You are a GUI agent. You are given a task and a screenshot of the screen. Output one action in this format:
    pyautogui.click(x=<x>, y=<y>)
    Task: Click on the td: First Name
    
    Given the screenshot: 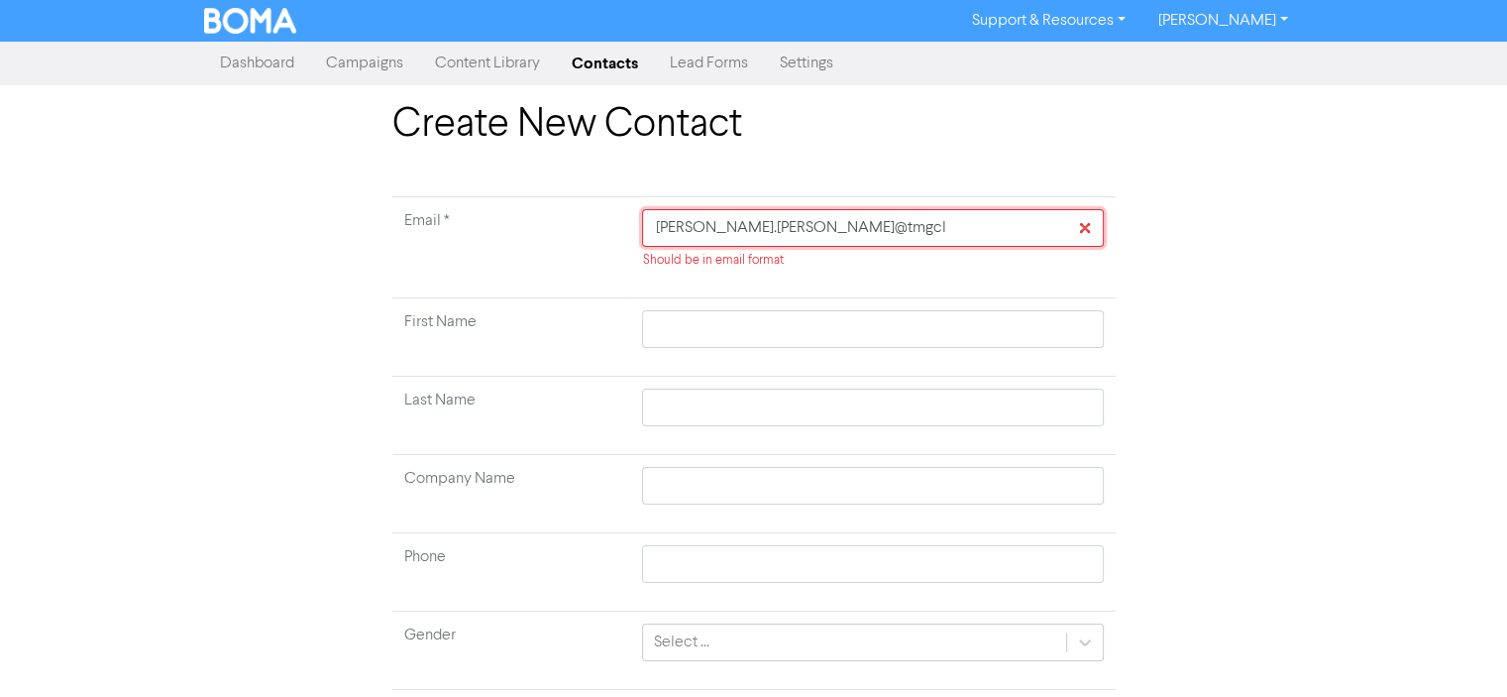 What is the action you would take?
    pyautogui.click(x=511, y=337)
    